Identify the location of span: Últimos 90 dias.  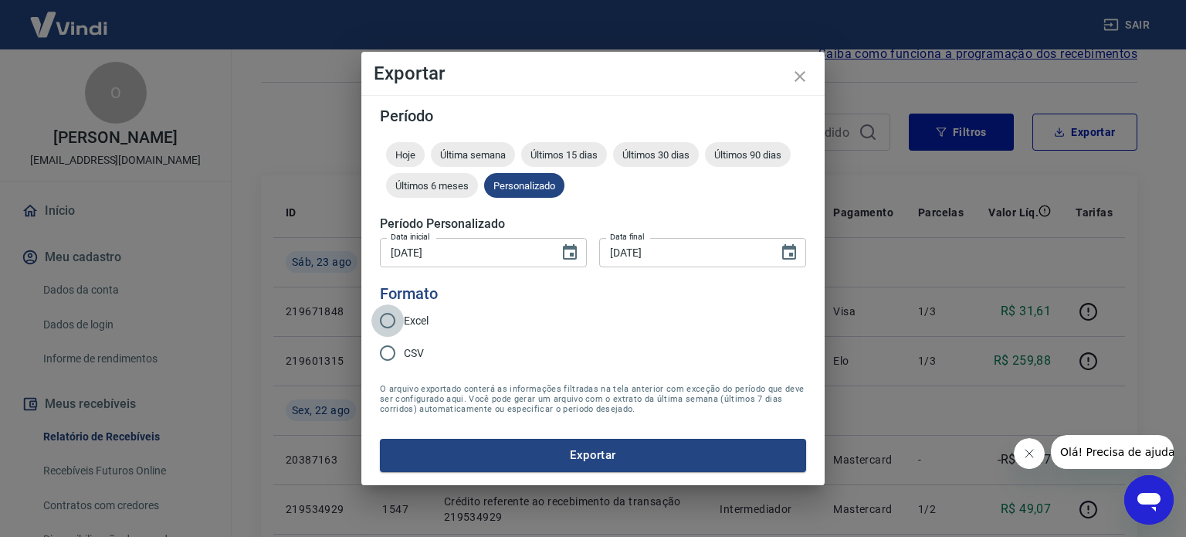
(747, 154).